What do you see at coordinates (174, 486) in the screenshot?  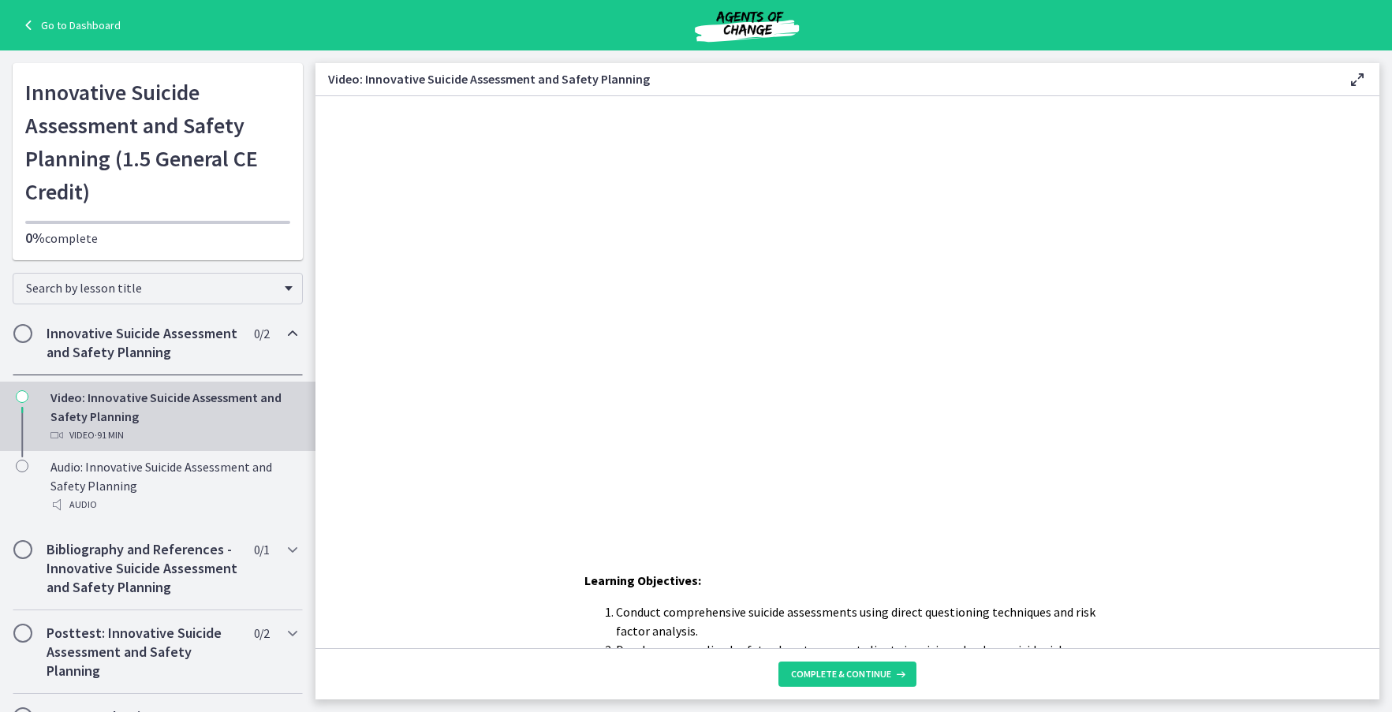 I see `div: Audio: Innovative Suicide Assessment and Safety Planning` at bounding box center [174, 486].